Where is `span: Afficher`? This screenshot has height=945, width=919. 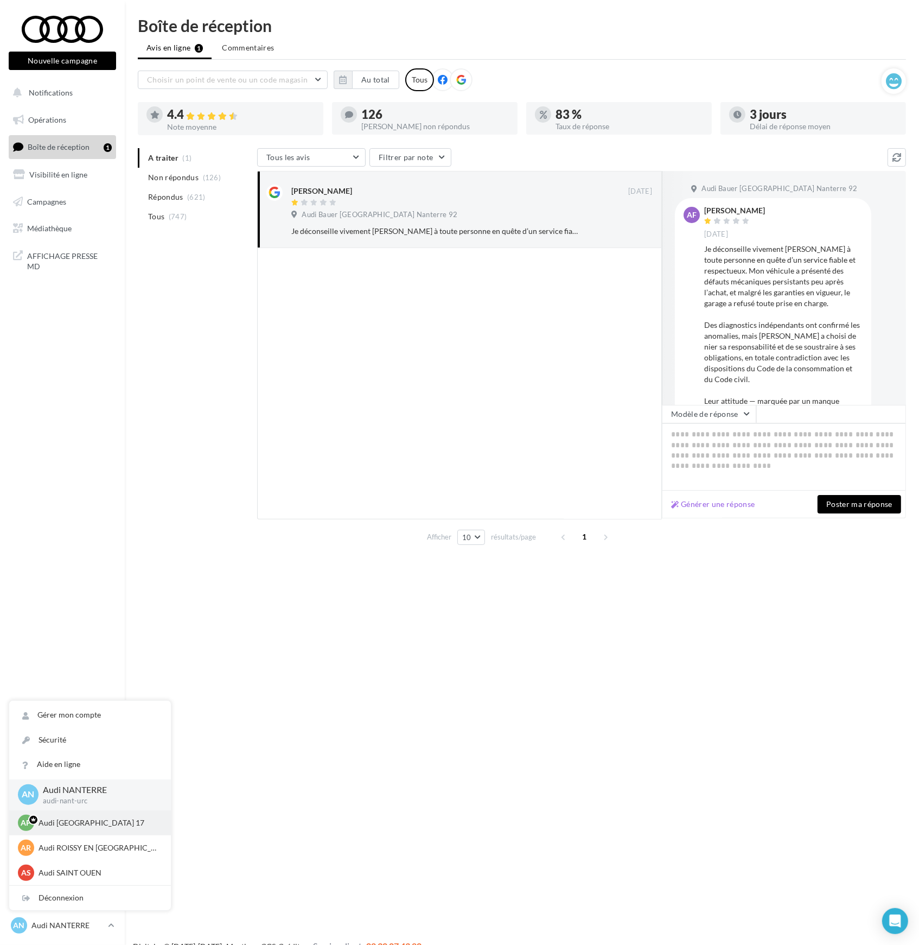
span: Afficher is located at coordinates (439, 537).